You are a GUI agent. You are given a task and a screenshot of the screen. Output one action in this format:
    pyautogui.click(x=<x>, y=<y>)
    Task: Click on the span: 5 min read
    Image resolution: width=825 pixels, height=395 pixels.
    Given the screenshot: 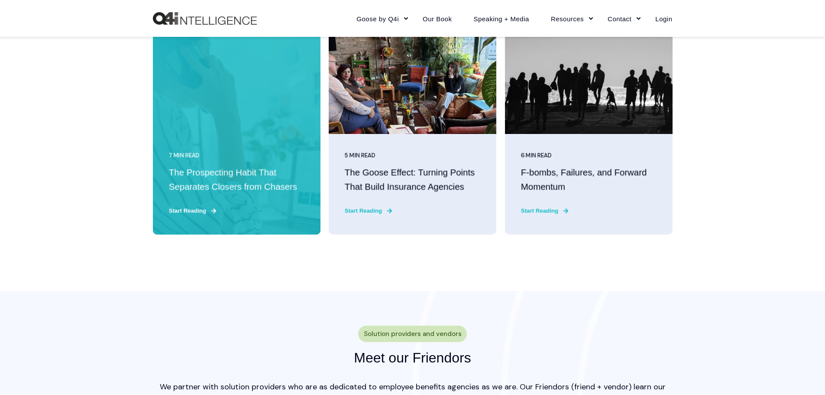 What is the action you would take?
    pyautogui.click(x=360, y=157)
    